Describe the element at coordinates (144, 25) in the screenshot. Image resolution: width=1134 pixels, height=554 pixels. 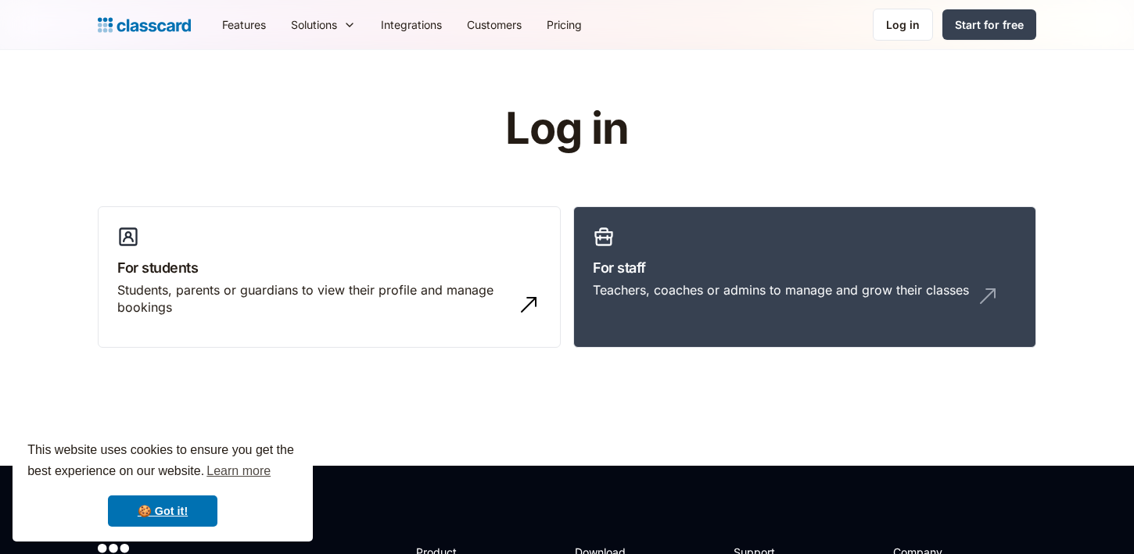
I see `a: Logo` at that location.